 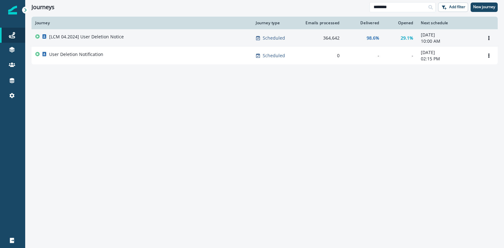 I want to click on div: Emails processed, so click(x=321, y=23).